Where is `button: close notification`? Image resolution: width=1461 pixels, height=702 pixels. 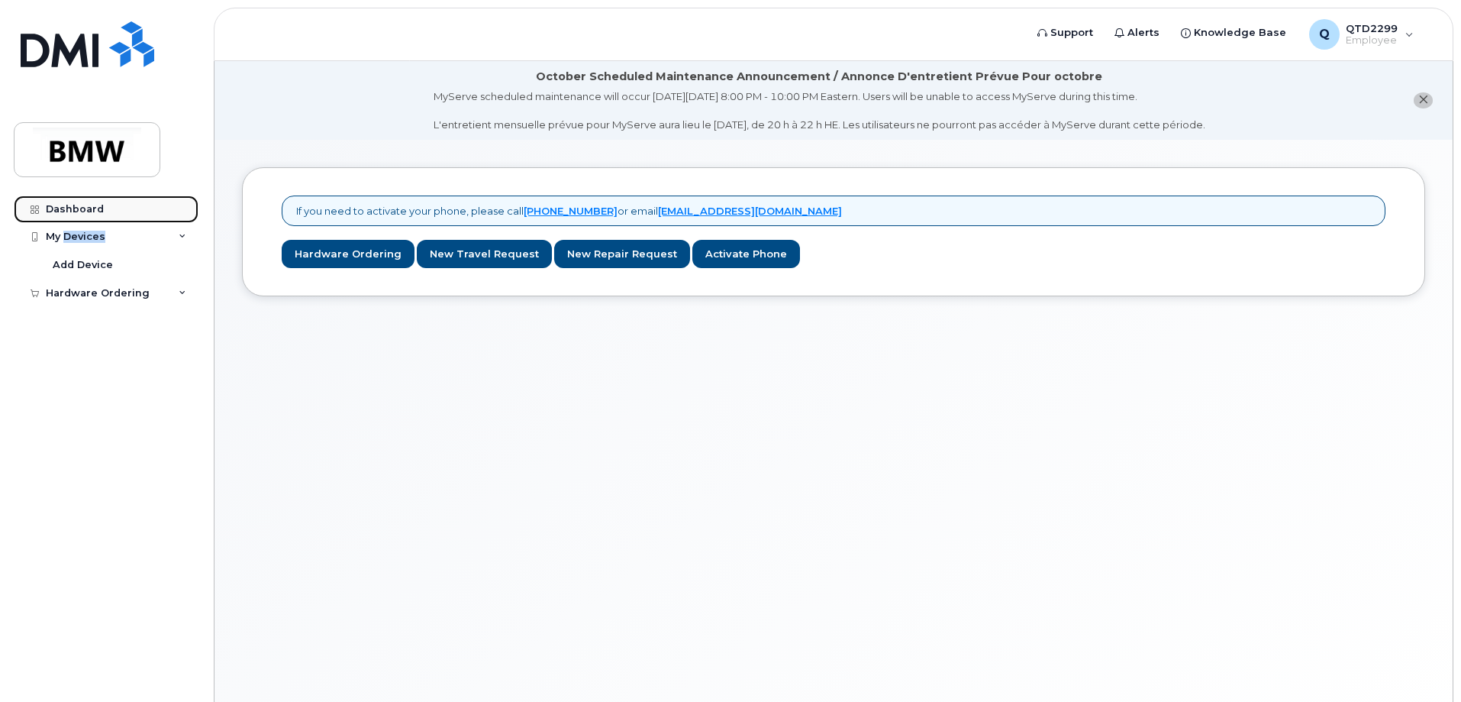 button: close notification is located at coordinates (1423, 100).